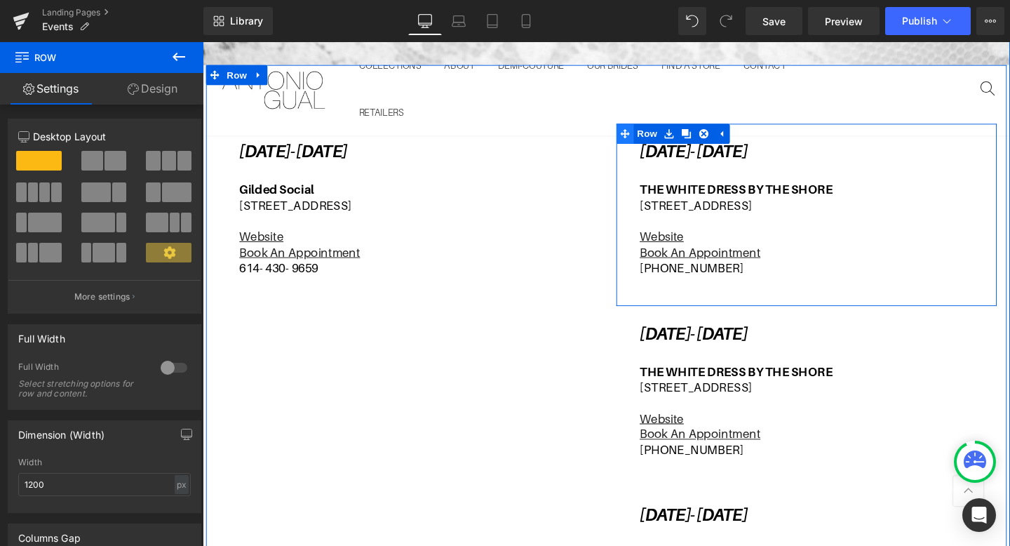 This screenshot has width=1010, height=546. Describe the element at coordinates (425, 21) in the screenshot. I see `a: Desktop` at that location.